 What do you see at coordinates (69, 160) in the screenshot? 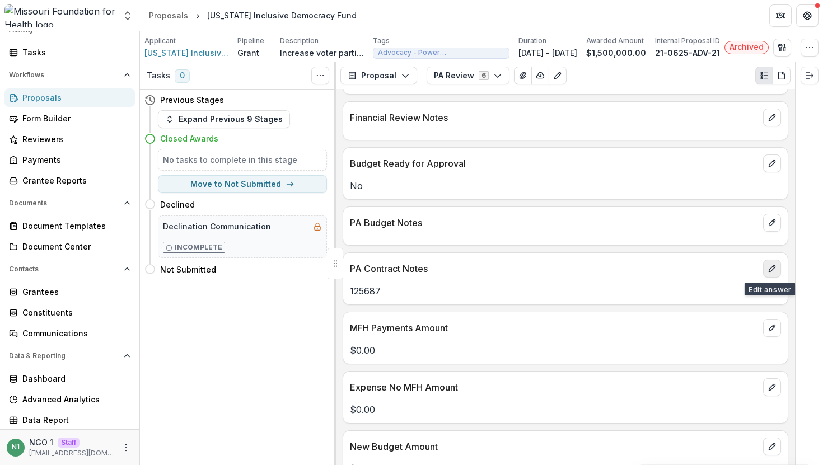
I see `a: Payments` at bounding box center [69, 160].